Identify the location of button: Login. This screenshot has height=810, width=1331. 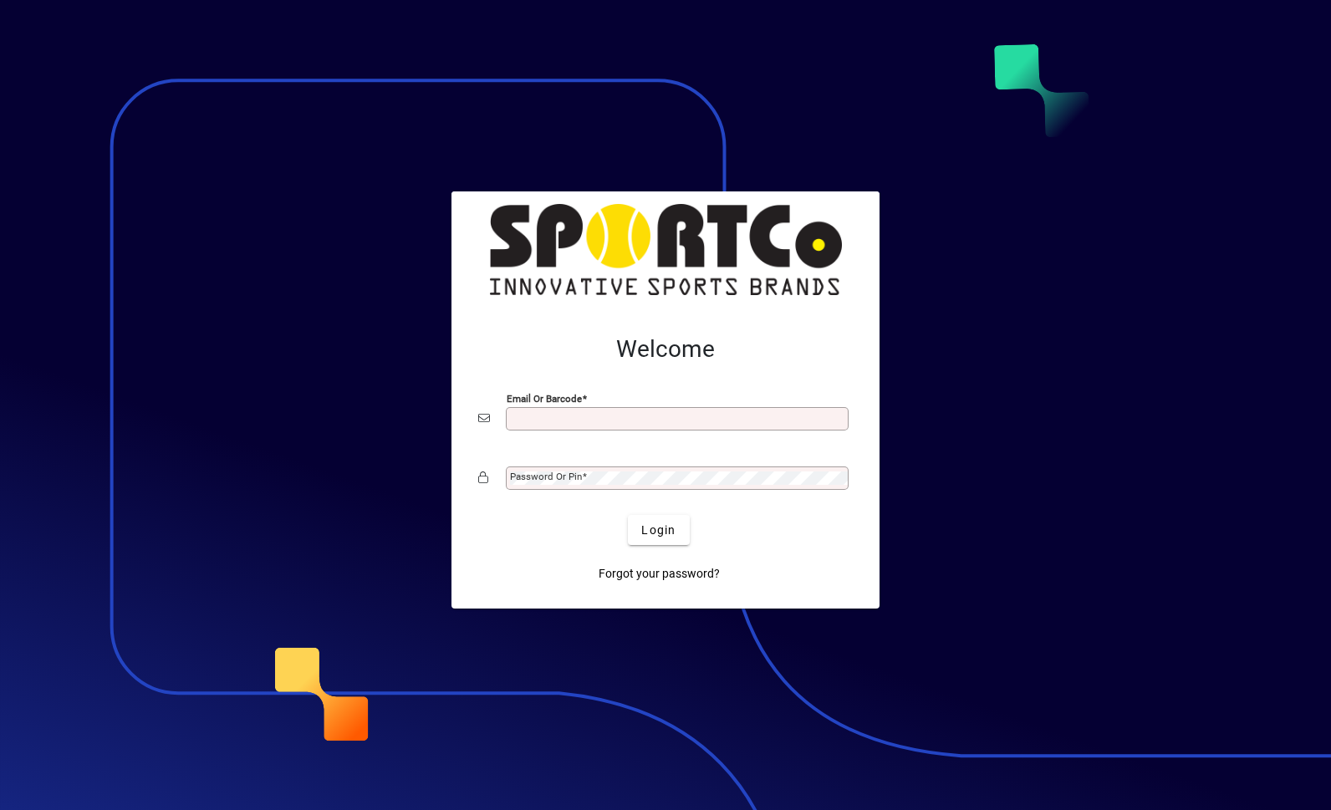
(658, 530).